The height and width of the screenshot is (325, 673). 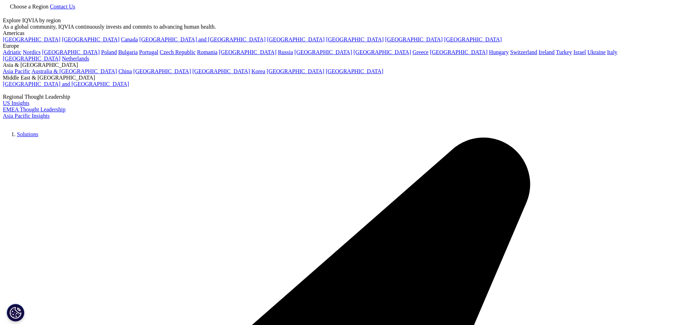 What do you see at coordinates (28, 134) in the screenshot?
I see `a: Solutions` at bounding box center [28, 134].